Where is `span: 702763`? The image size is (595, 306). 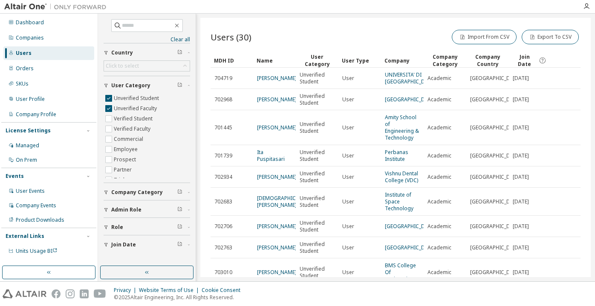
span: 702763 is located at coordinates (223, 248).